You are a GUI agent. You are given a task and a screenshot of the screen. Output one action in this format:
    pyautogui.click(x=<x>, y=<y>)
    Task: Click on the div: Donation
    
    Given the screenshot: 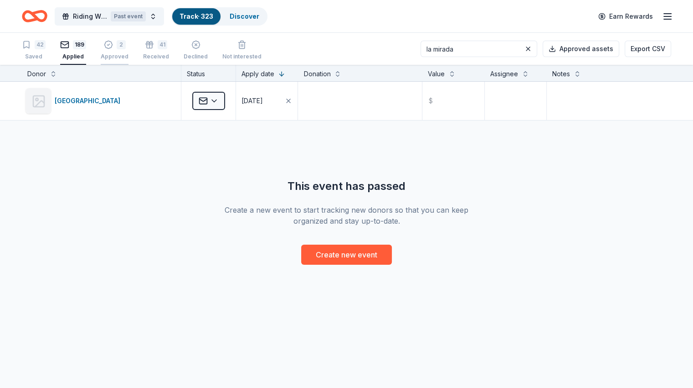 What is the action you would take?
    pyautogui.click(x=317, y=74)
    